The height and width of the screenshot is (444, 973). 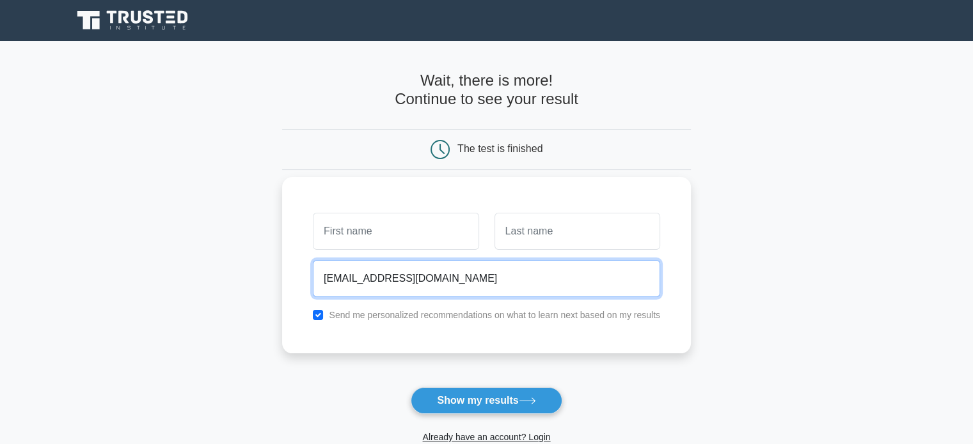 What do you see at coordinates (486, 90) in the screenshot?
I see `h4: Wait, there is more! Continue to see your result` at bounding box center [486, 90].